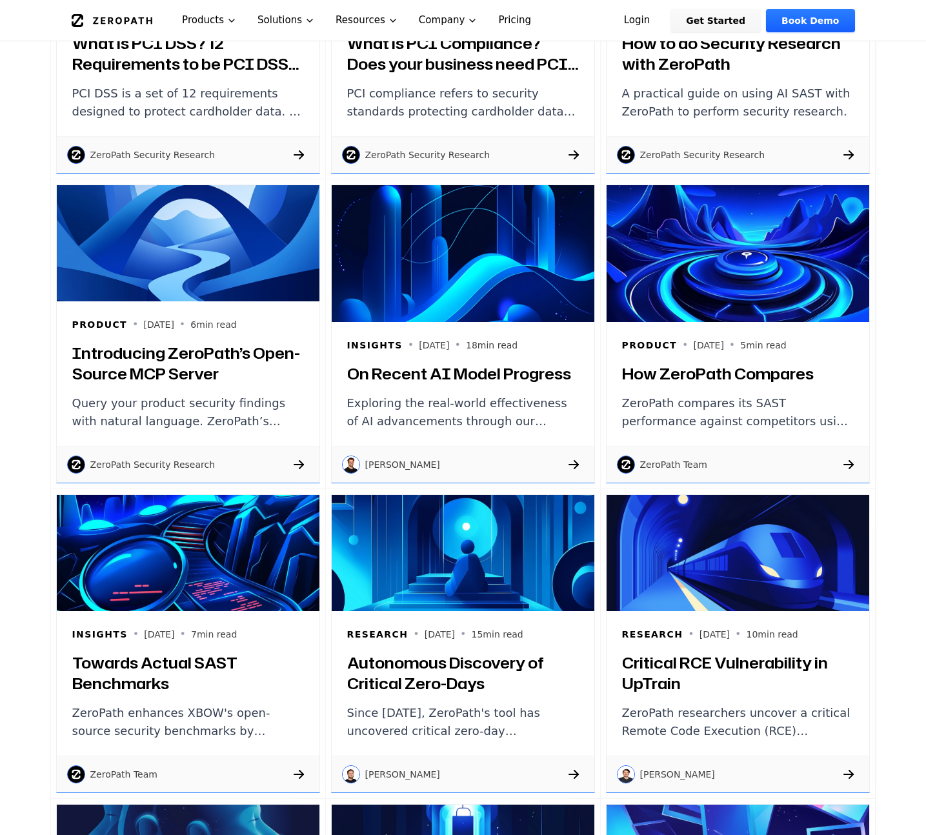 Image resolution: width=926 pixels, height=835 pixels. Describe the element at coordinates (737, 673) in the screenshot. I see `h3: Critical RCE Vulnerability in UpTrain` at that location.